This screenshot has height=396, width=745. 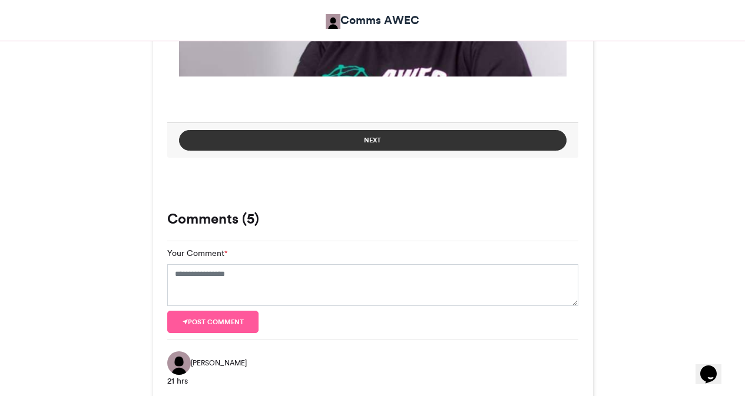 I want to click on h3: Comments (5), so click(x=373, y=219).